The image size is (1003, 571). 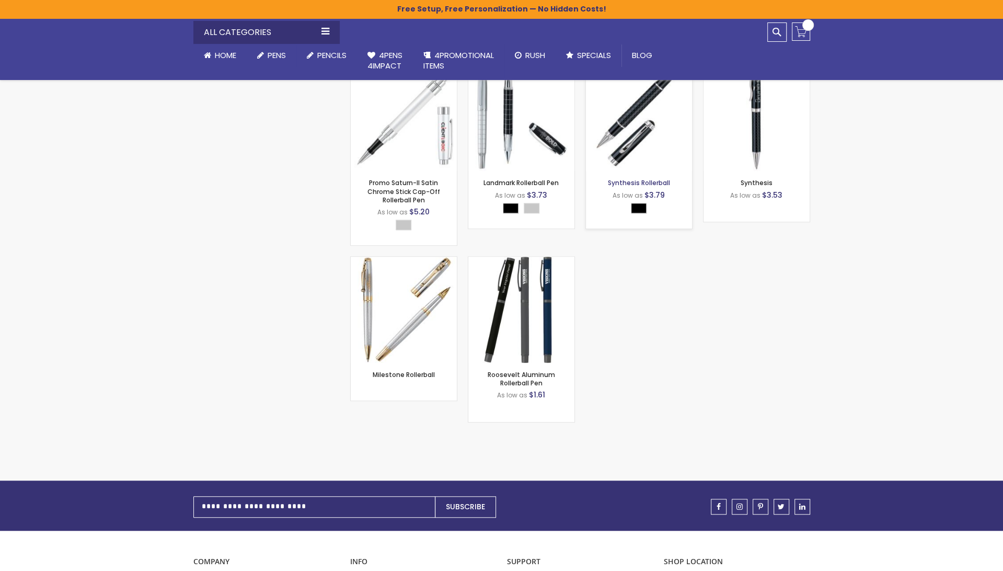 What do you see at coordinates (761, 507) in the screenshot?
I see `span: pinterest` at bounding box center [761, 507].